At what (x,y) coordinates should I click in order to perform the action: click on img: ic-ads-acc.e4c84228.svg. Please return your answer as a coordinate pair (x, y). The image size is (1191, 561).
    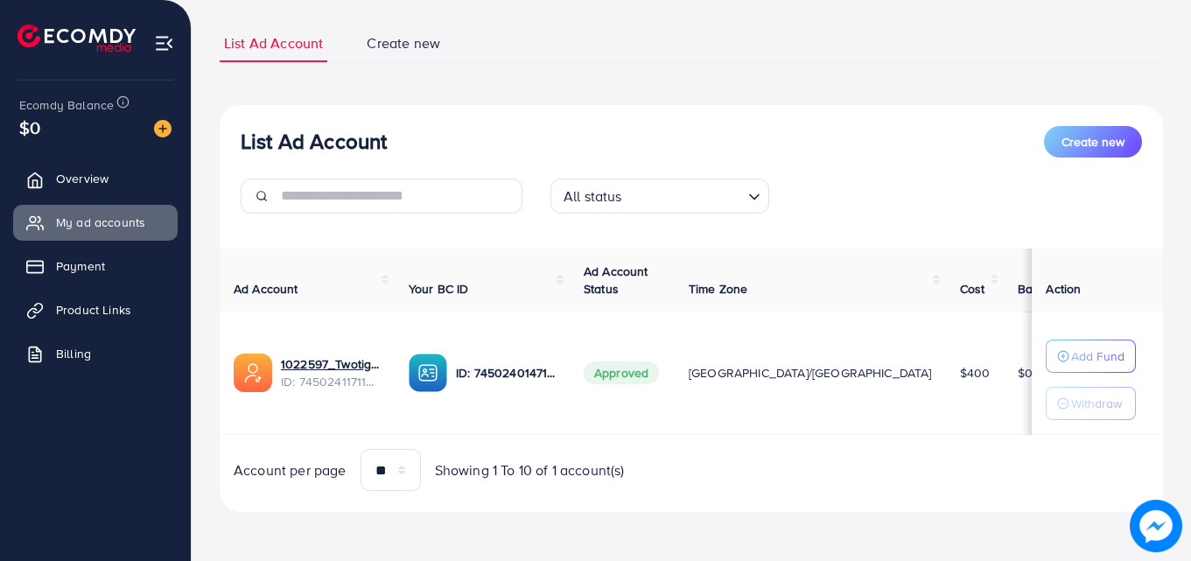
    Looking at the image, I should click on (253, 373).